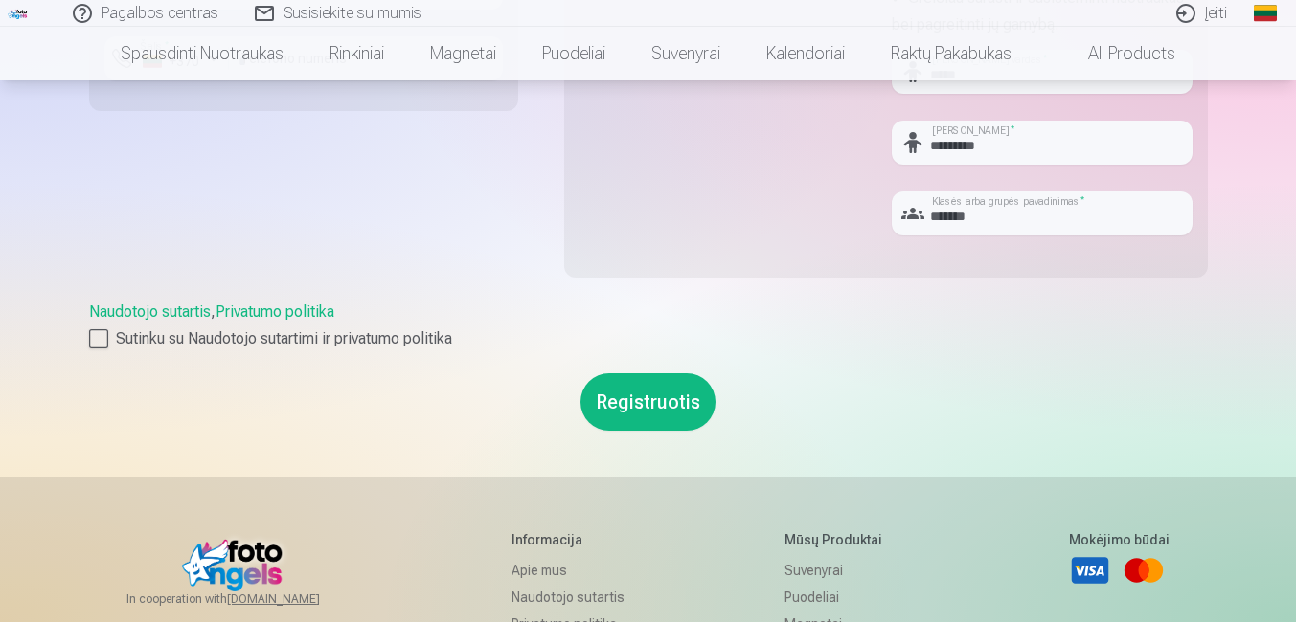  What do you see at coordinates (356, 54) in the screenshot?
I see `a: Rinkiniai` at bounding box center [356, 54].